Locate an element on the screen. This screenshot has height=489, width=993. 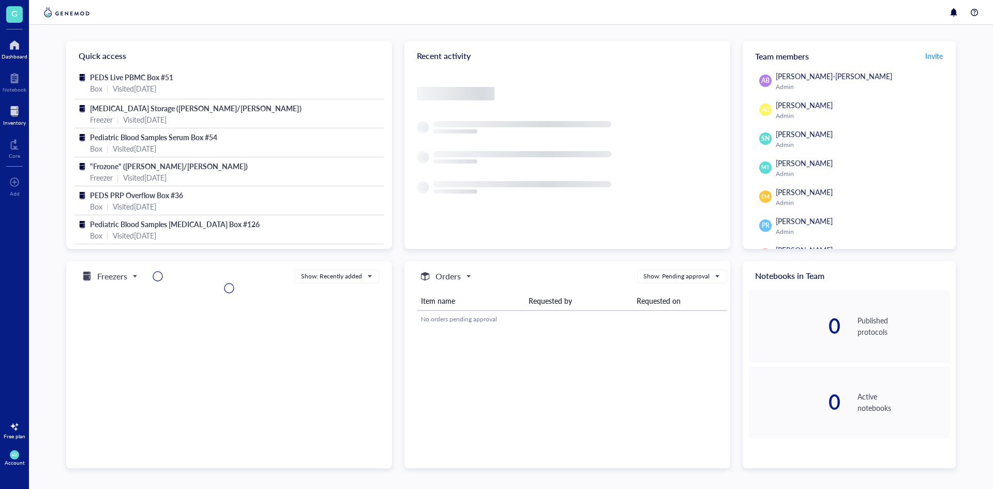
a: Dashboard is located at coordinates (14, 48).